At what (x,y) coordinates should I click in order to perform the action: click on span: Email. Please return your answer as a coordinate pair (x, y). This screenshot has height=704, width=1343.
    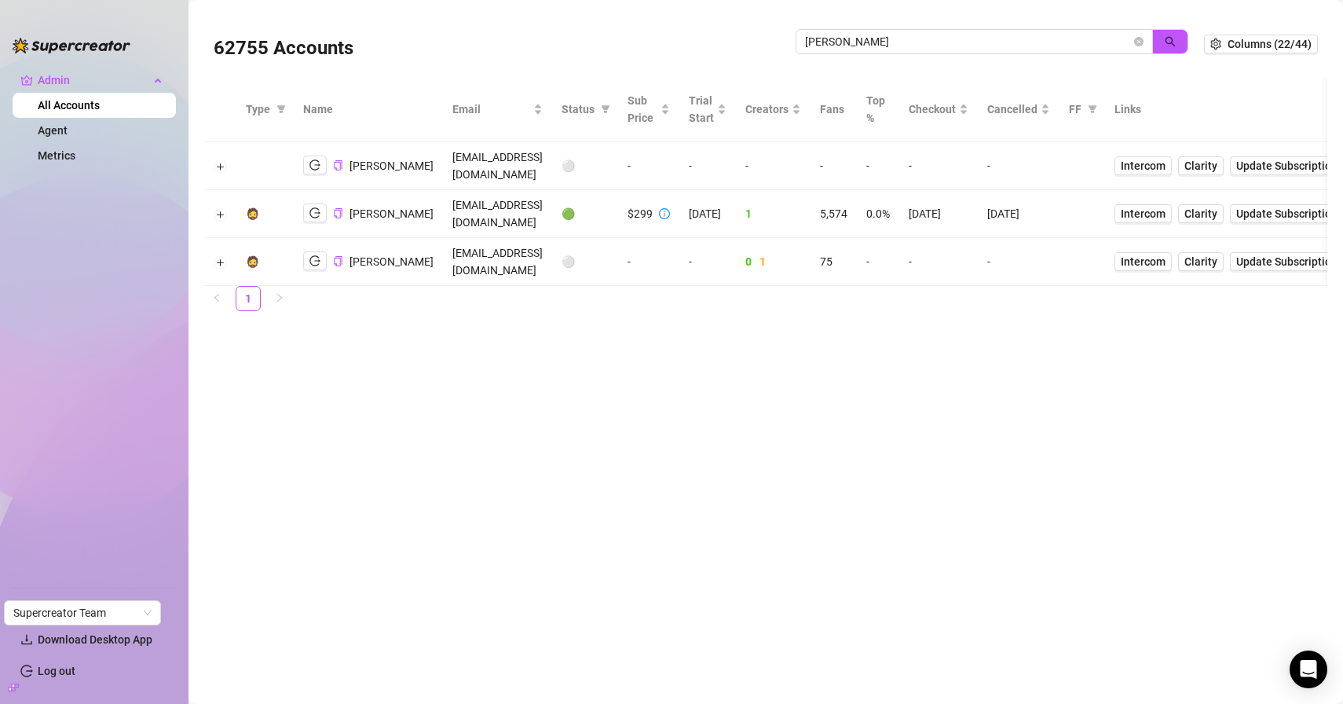
    Looking at the image, I should click on (491, 109).